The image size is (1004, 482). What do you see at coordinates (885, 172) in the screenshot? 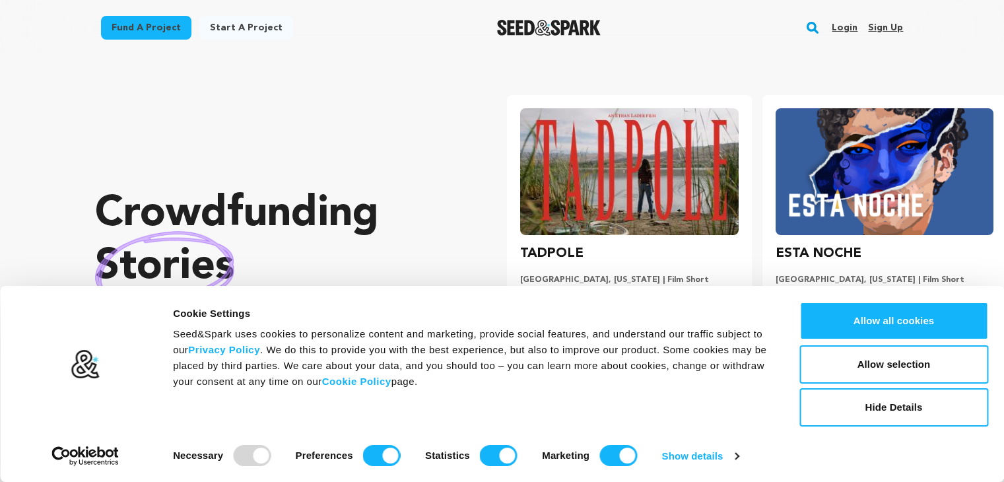
I see `img: ESTA NOCHE image` at bounding box center [885, 172].